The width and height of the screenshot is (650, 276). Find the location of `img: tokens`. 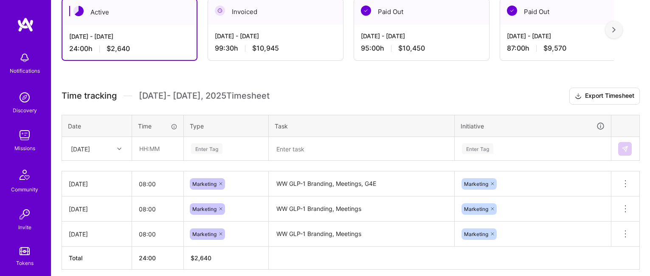

img: tokens is located at coordinates (25, 251).